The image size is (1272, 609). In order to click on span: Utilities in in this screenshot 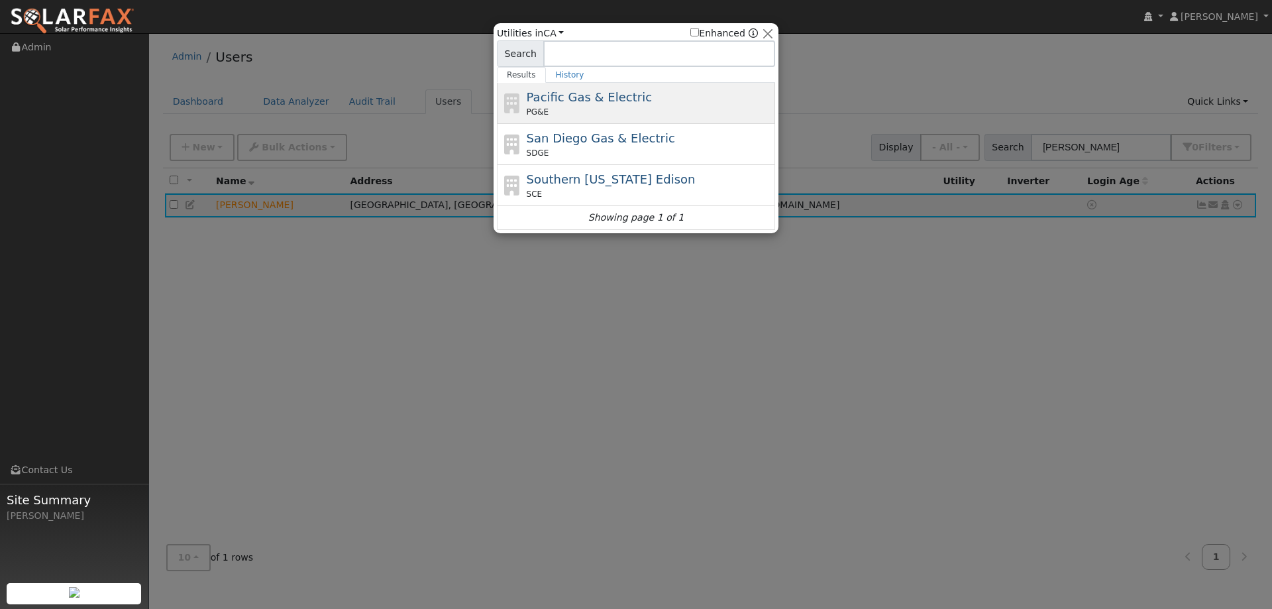, I will do `click(530, 33)`.